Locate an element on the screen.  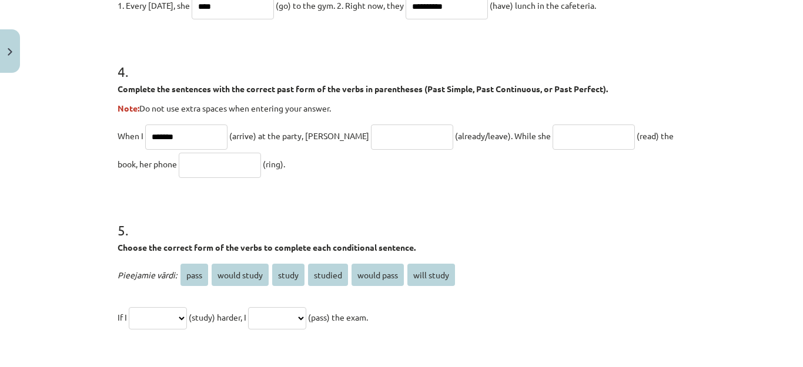
span: pass is located at coordinates (194, 275).